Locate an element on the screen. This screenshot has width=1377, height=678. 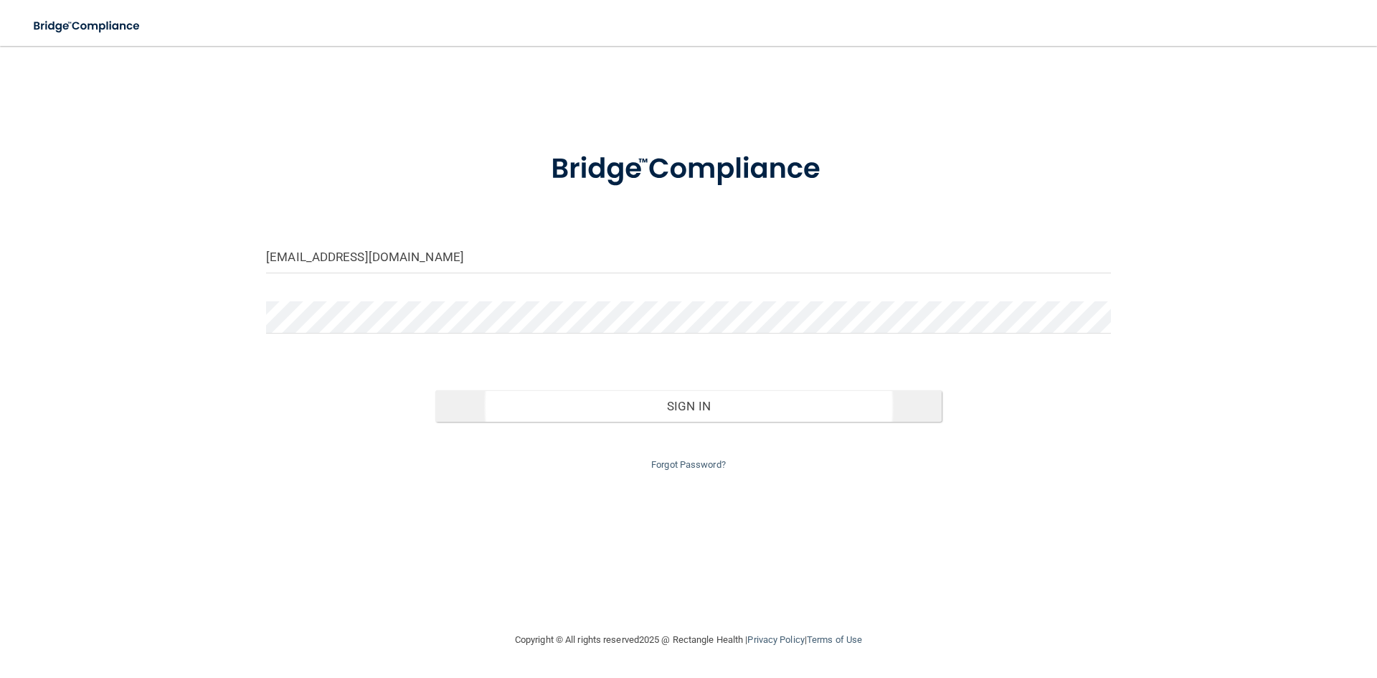
div: Copyright © All rights reserved 2025 @ Rectangle Health | | is located at coordinates (689, 640).